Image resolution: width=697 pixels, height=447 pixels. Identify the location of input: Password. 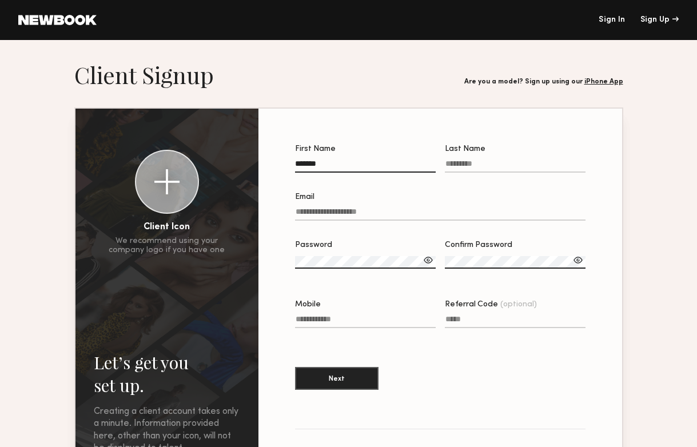
(365, 262).